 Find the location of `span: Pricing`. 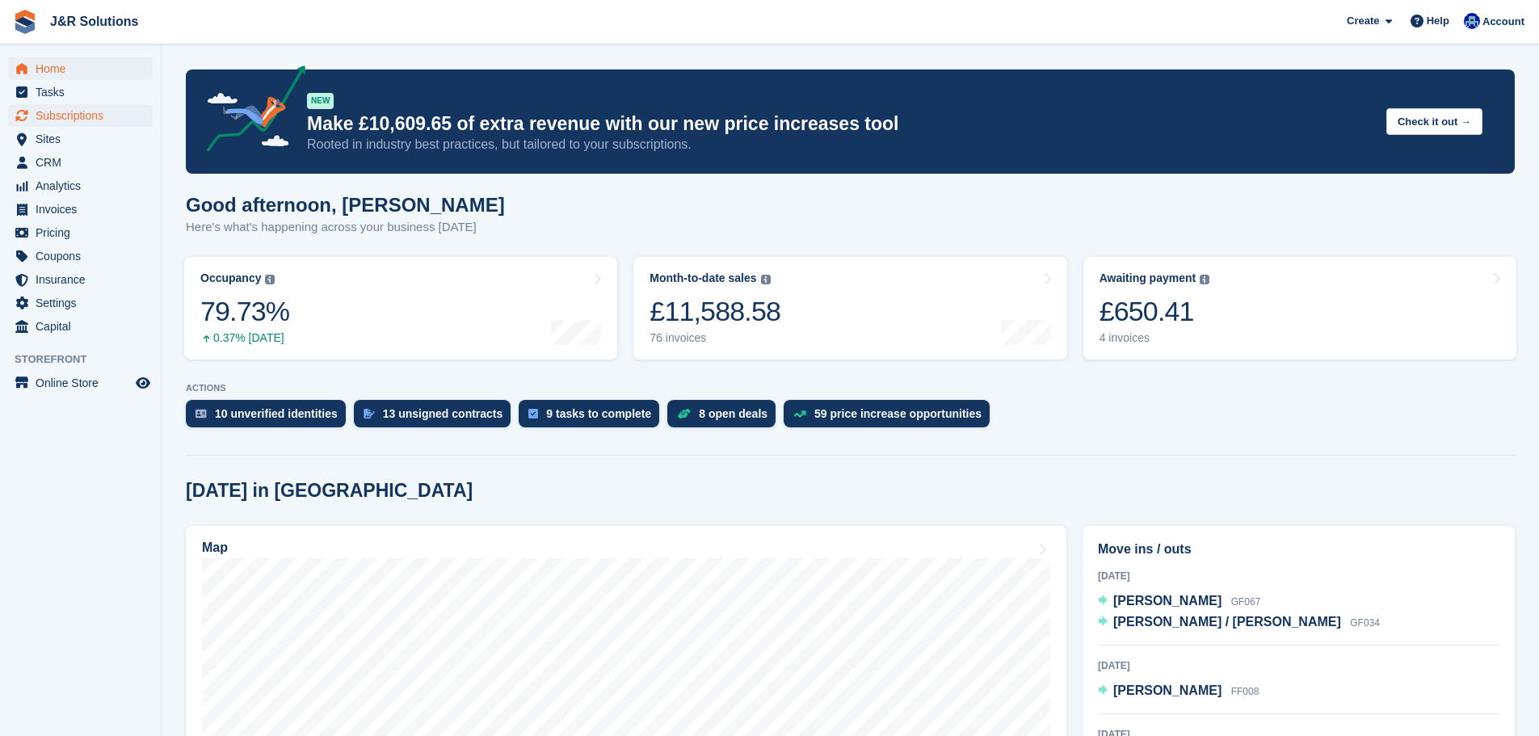

span: Pricing is located at coordinates (84, 233).